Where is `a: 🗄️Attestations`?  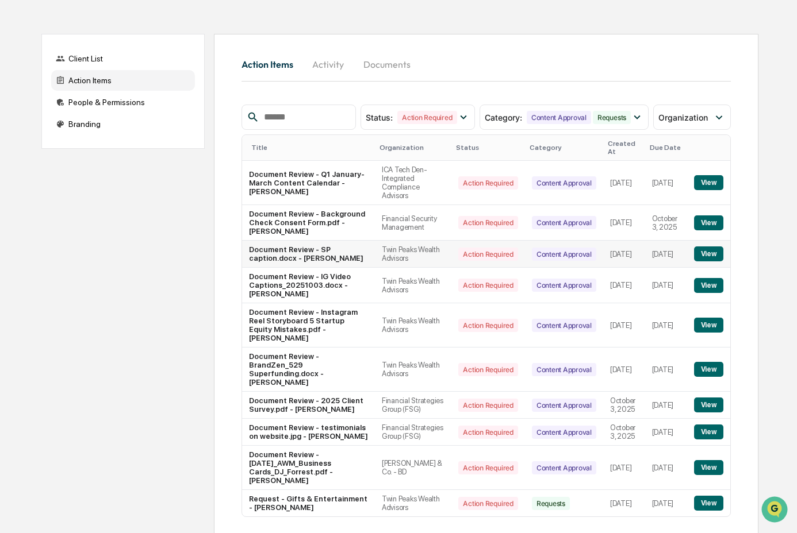 a: 🗄️Attestations is located at coordinates (113, 151).